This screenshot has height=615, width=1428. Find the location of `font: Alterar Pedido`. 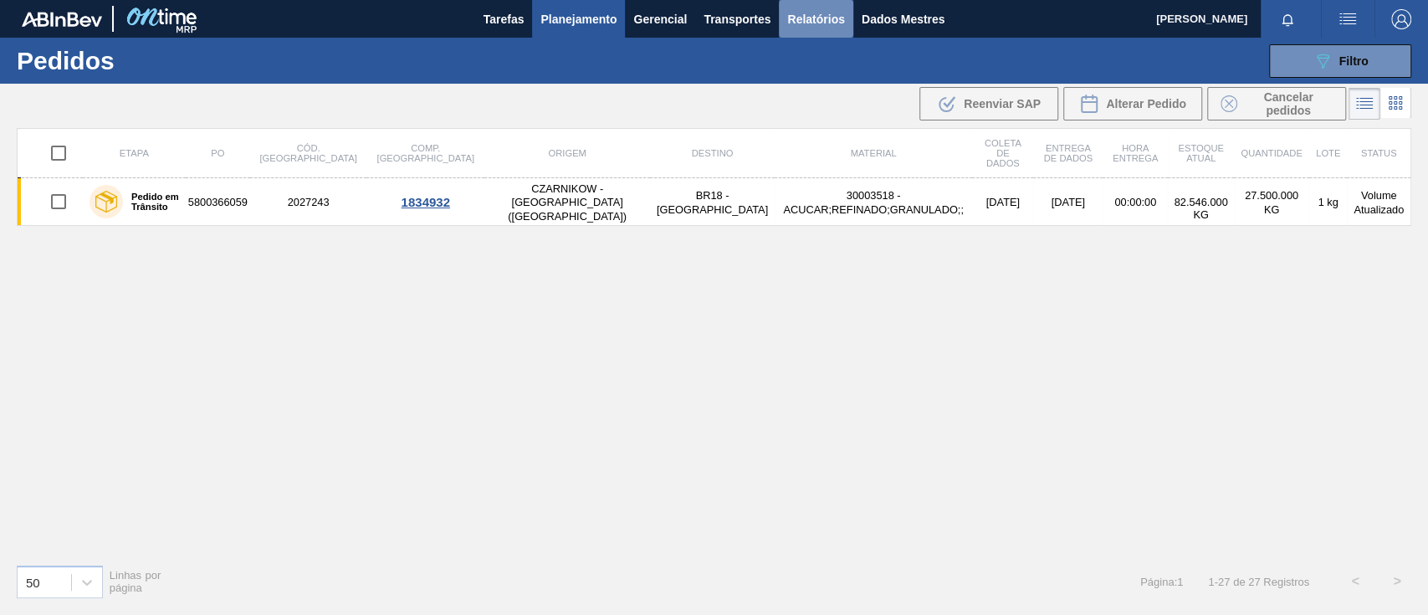

font: Alterar Pedido is located at coordinates (1146, 104).